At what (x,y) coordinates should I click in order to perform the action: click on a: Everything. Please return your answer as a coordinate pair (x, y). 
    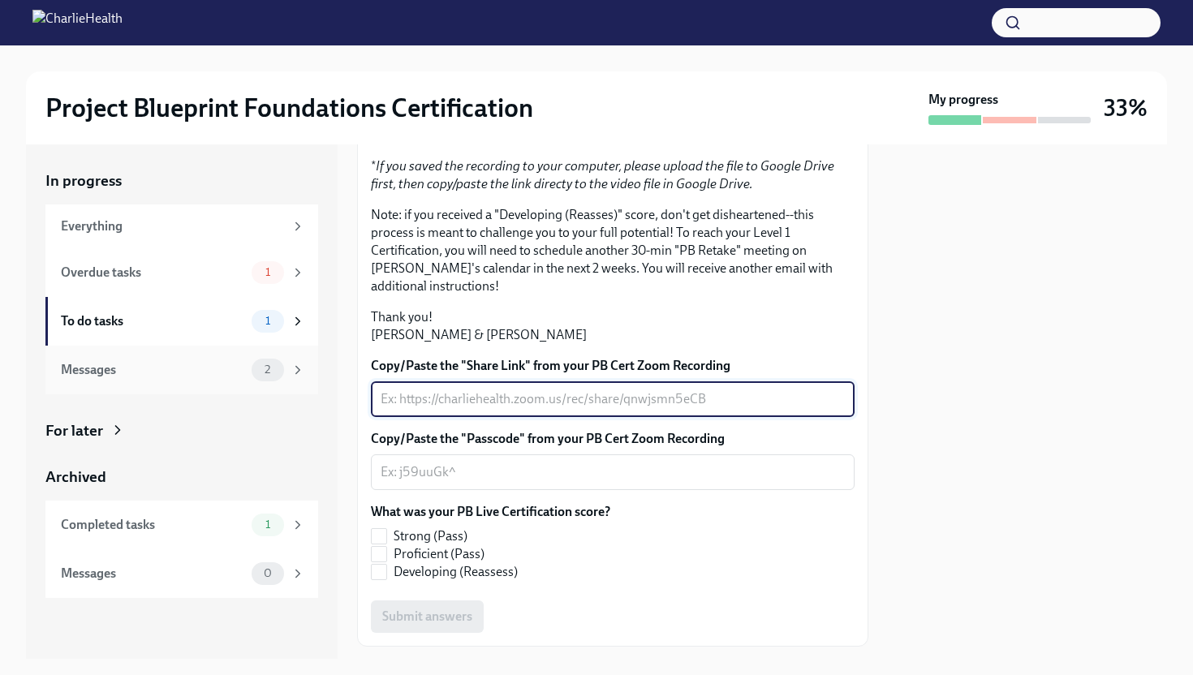
    Looking at the image, I should click on (182, 226).